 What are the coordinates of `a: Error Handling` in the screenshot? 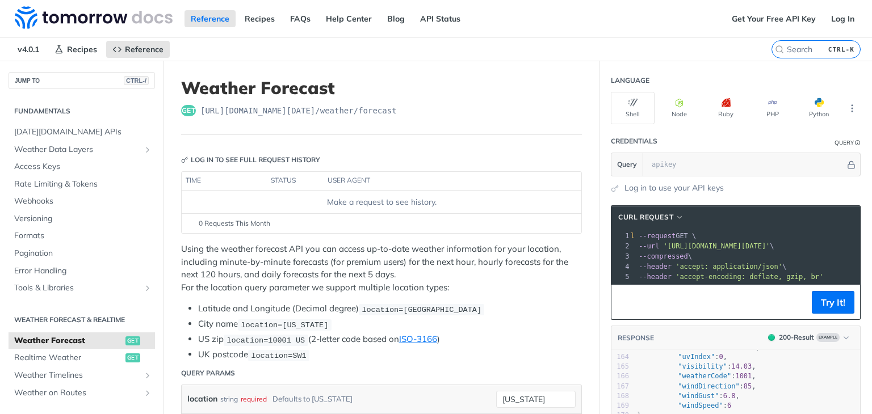 It's located at (82, 271).